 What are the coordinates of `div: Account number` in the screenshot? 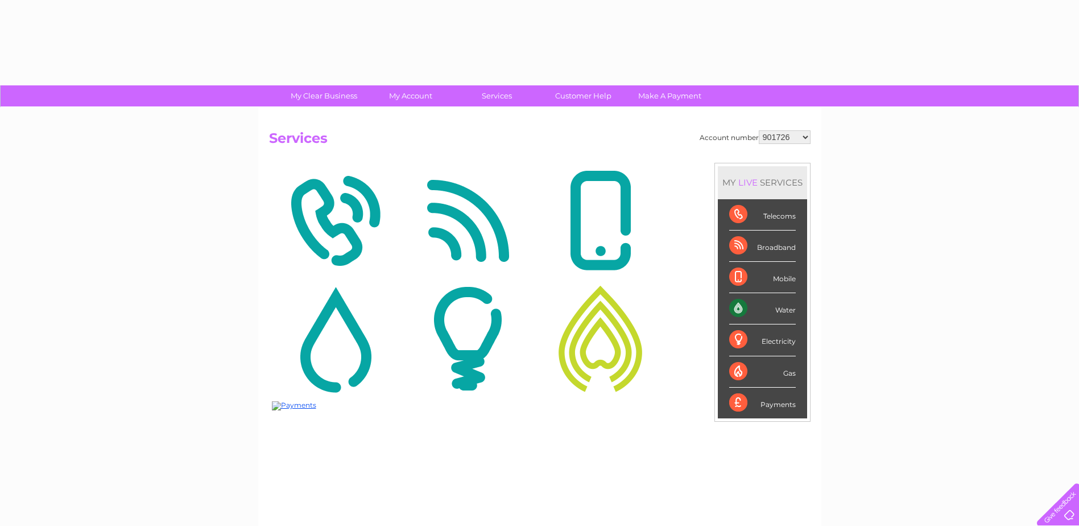 It's located at (755, 137).